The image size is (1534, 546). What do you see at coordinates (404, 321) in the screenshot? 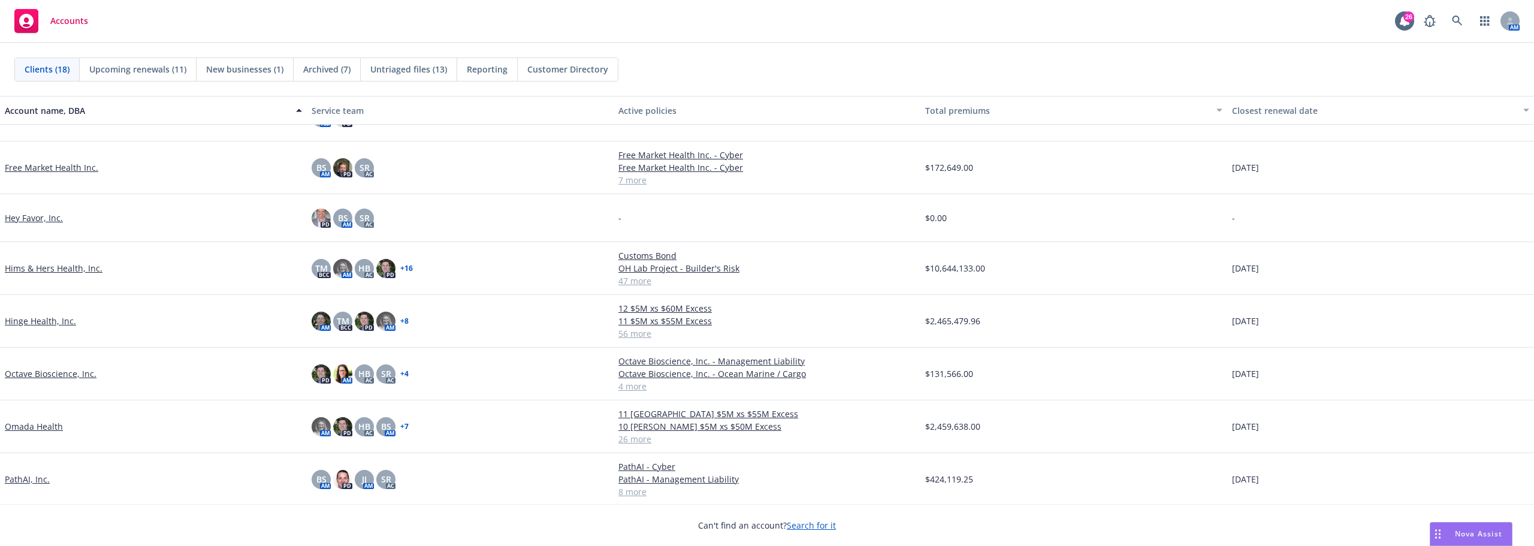
I see `a: + 8` at bounding box center [404, 321].